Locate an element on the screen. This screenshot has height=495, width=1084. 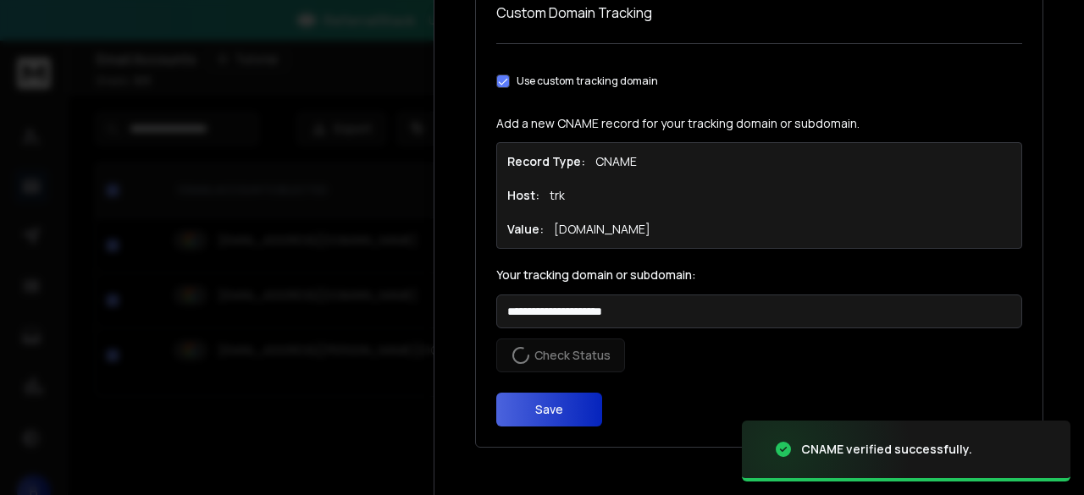
p: Add a new CNAME record for your tracking domain or subdomain. is located at coordinates (759, 124).